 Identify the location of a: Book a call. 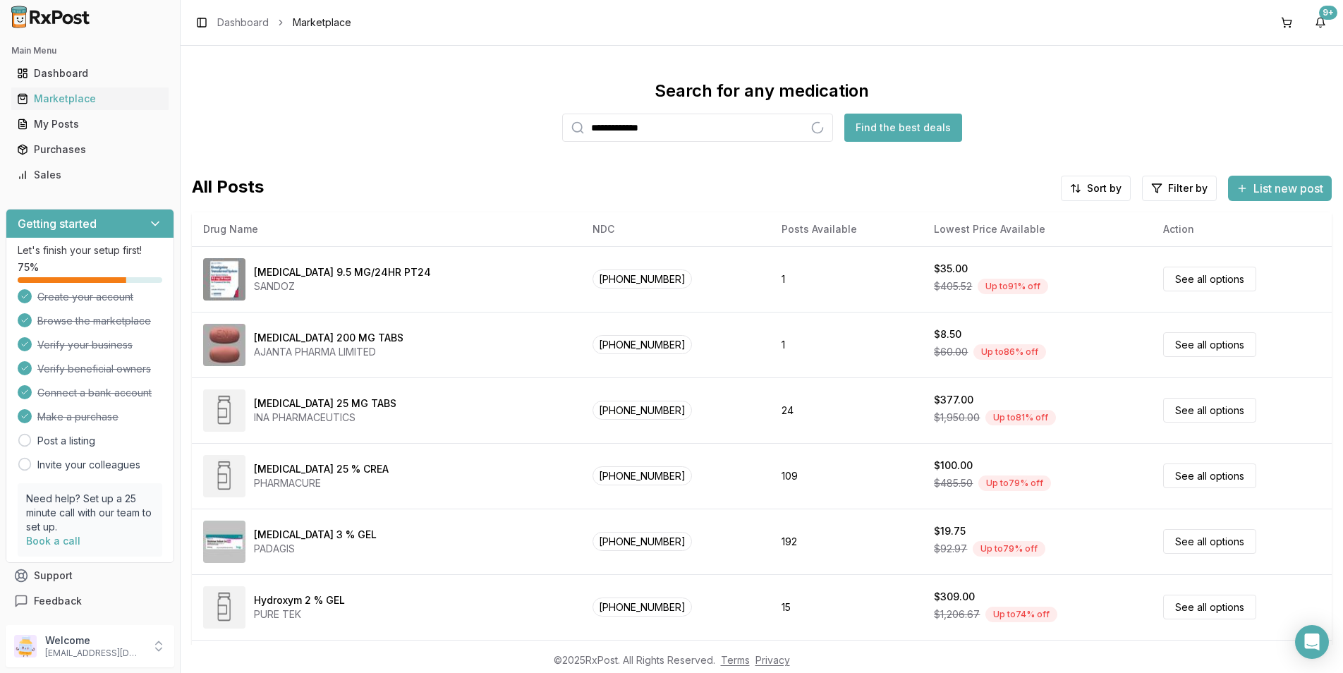
(53, 540).